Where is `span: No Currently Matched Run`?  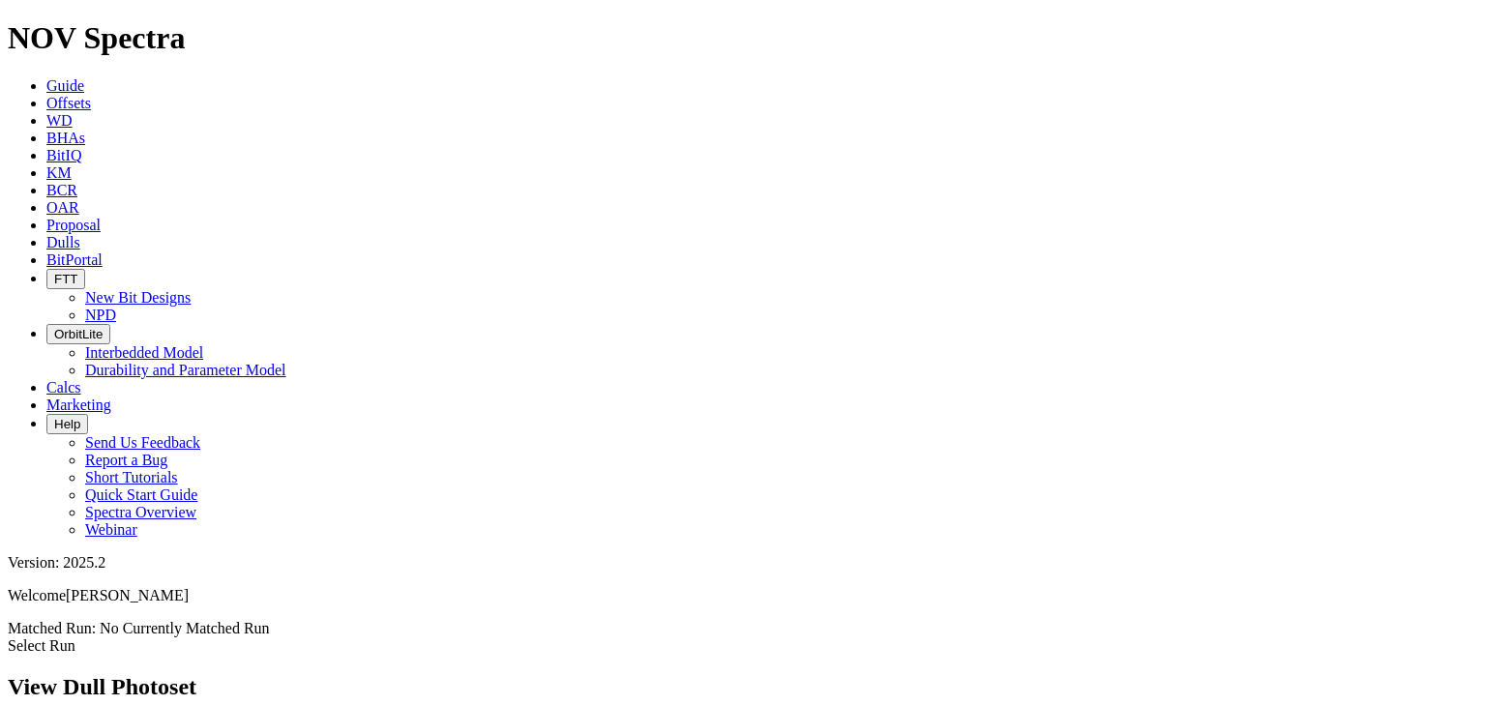 span: No Currently Matched Run is located at coordinates (185, 628).